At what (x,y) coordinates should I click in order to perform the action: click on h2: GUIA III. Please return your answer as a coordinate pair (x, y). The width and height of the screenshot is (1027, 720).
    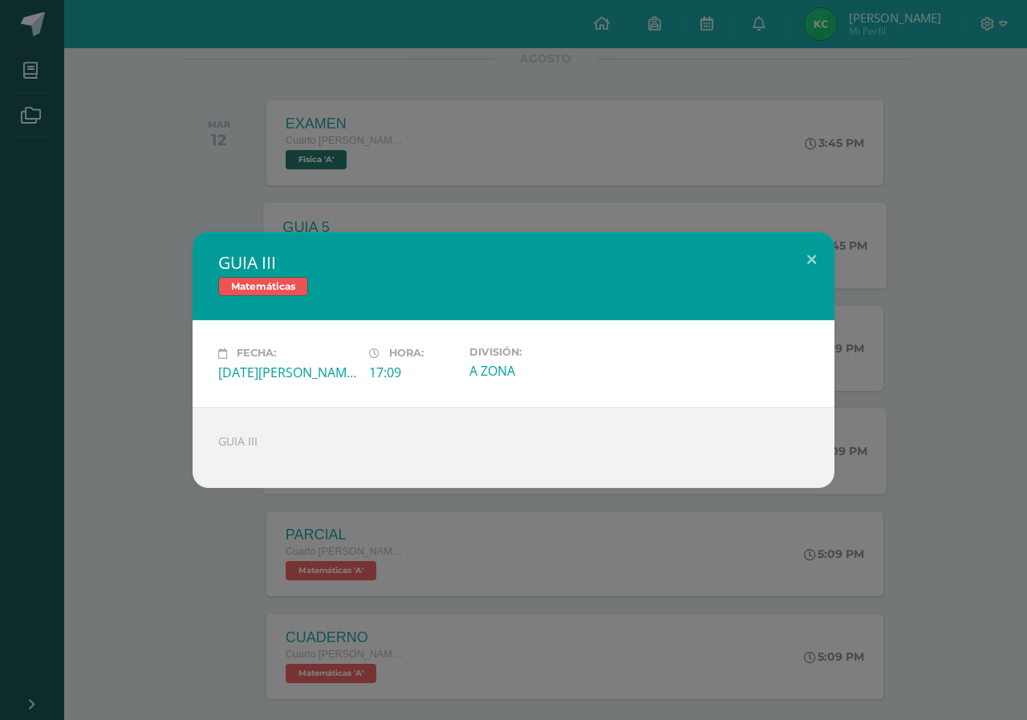
    Looking at the image, I should click on (513, 262).